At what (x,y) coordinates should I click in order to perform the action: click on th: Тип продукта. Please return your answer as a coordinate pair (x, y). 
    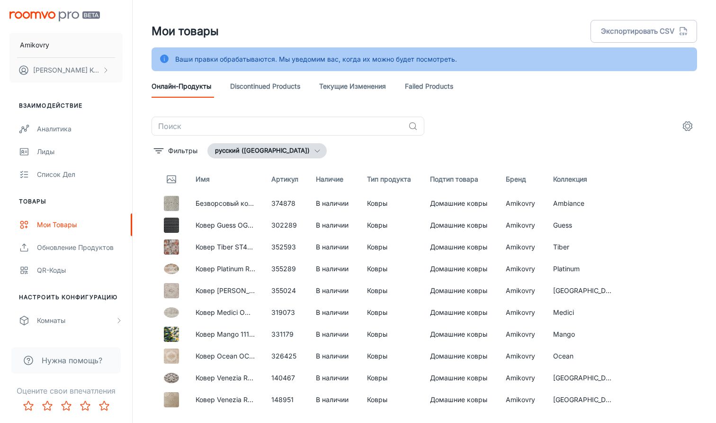
    Looking at the image, I should click on (391, 179).